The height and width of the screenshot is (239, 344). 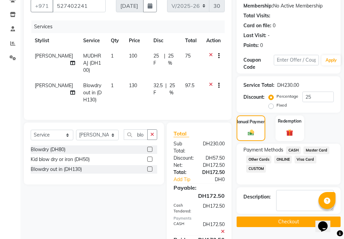 I want to click on div: Kid blow dry or iron (DH50), so click(x=60, y=159).